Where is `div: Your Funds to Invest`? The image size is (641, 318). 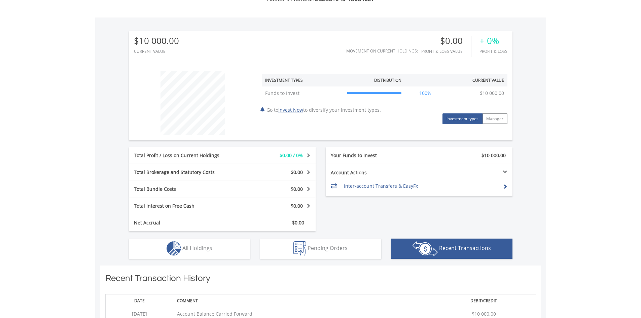
div: Your Funds to Invest is located at coordinates (372, 155).